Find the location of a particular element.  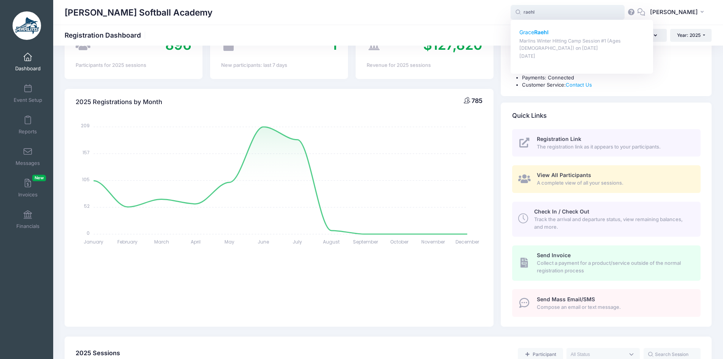

li: Payments: Connected is located at coordinates (611, 78).